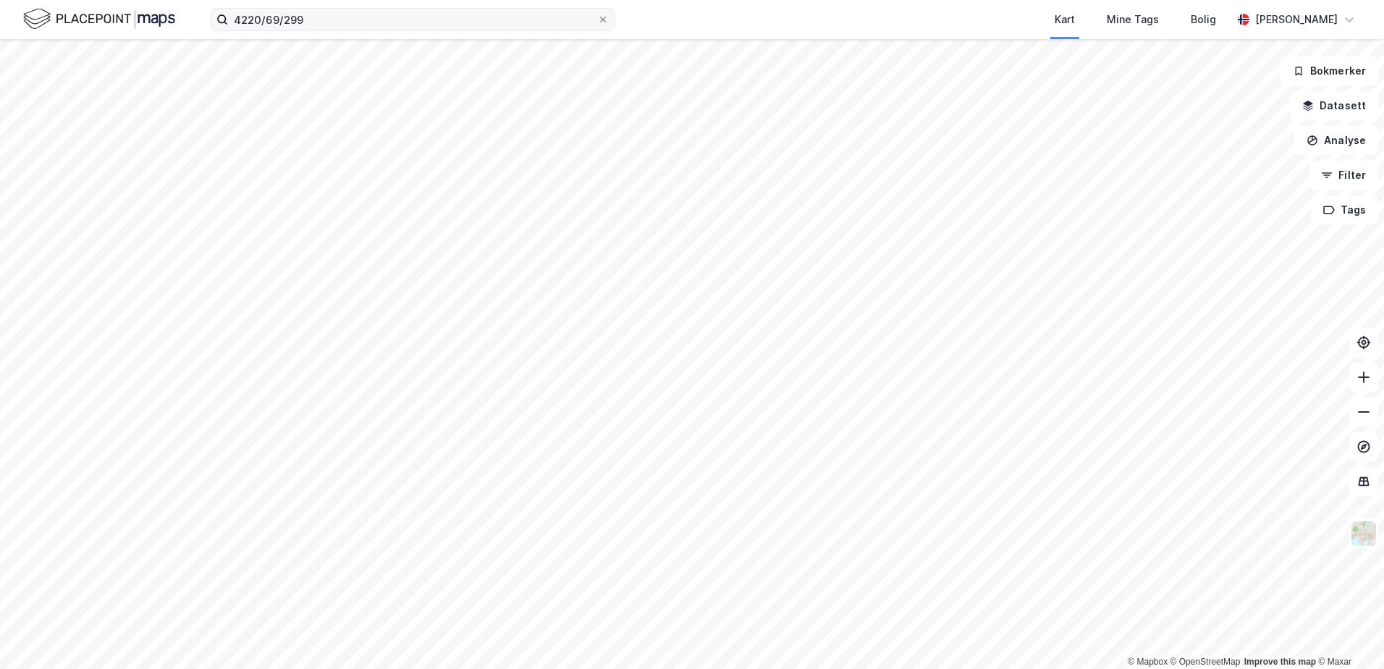 The height and width of the screenshot is (669, 1384). I want to click on button: Analyse, so click(1336, 140).